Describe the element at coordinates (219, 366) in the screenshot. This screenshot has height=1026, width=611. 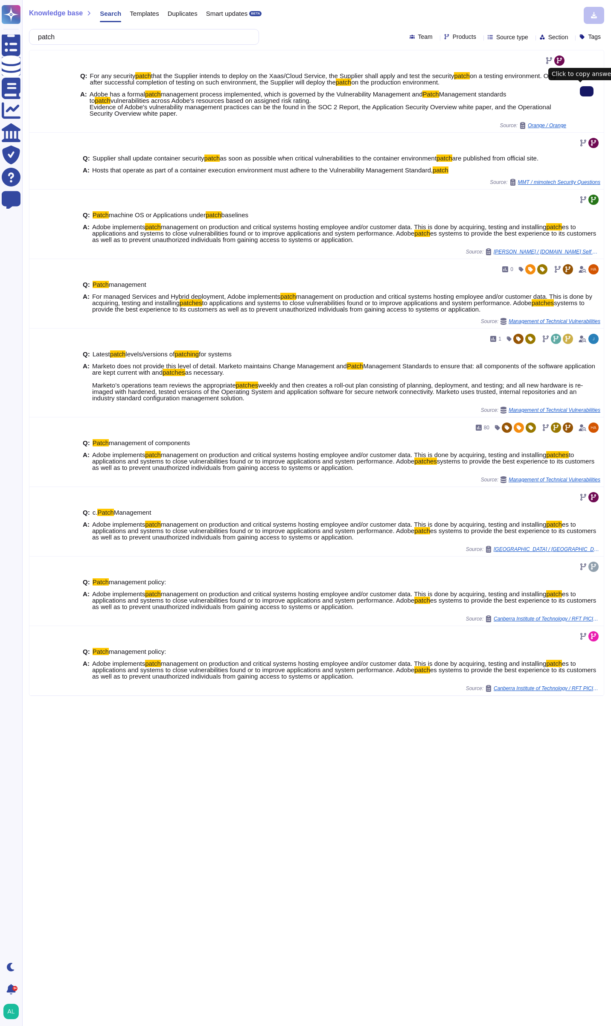
I see `span: Marketo does not provide this level of detail. Marketo maintains Change Management and` at that location.